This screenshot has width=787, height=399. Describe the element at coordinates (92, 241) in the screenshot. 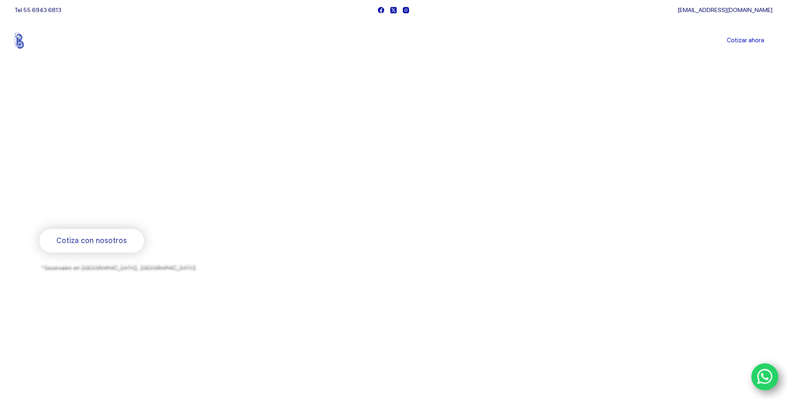

I see `a: Cotiza con nosotros` at that location.